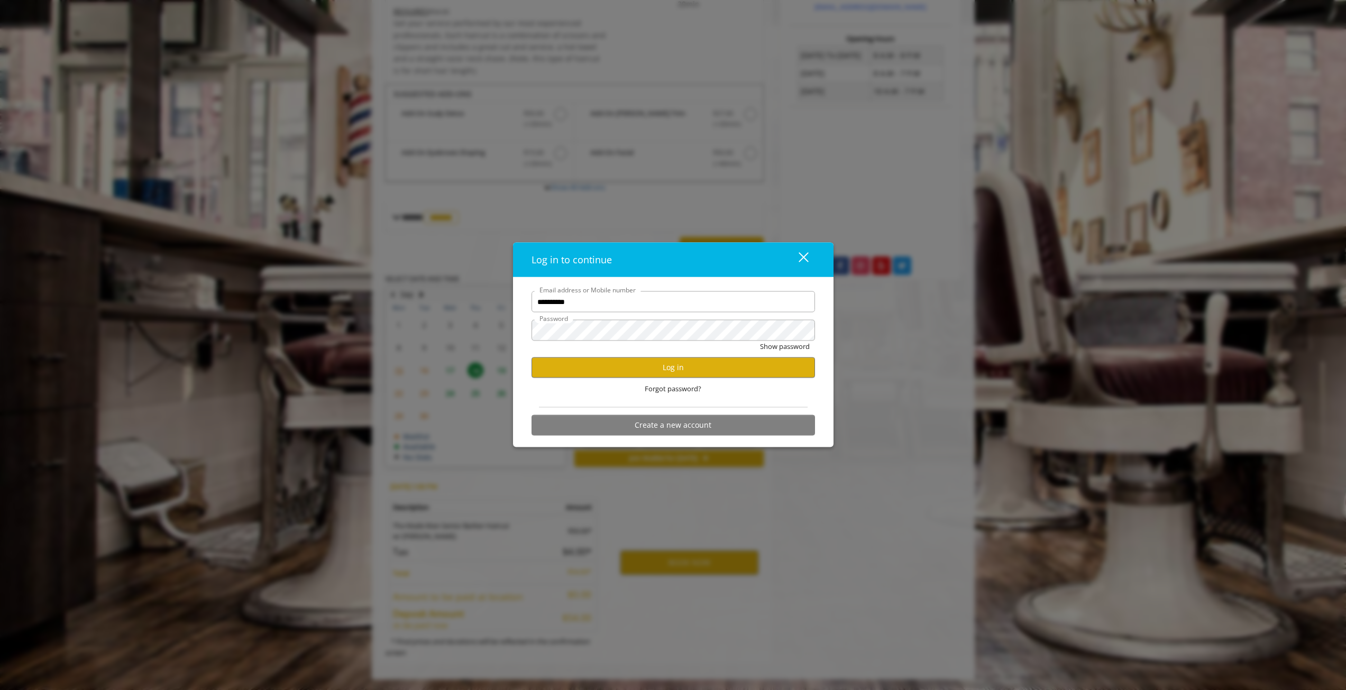 This screenshot has height=690, width=1346. What do you see at coordinates (673, 302) in the screenshot?
I see `input: Email address or Mobile number` at bounding box center [673, 302].